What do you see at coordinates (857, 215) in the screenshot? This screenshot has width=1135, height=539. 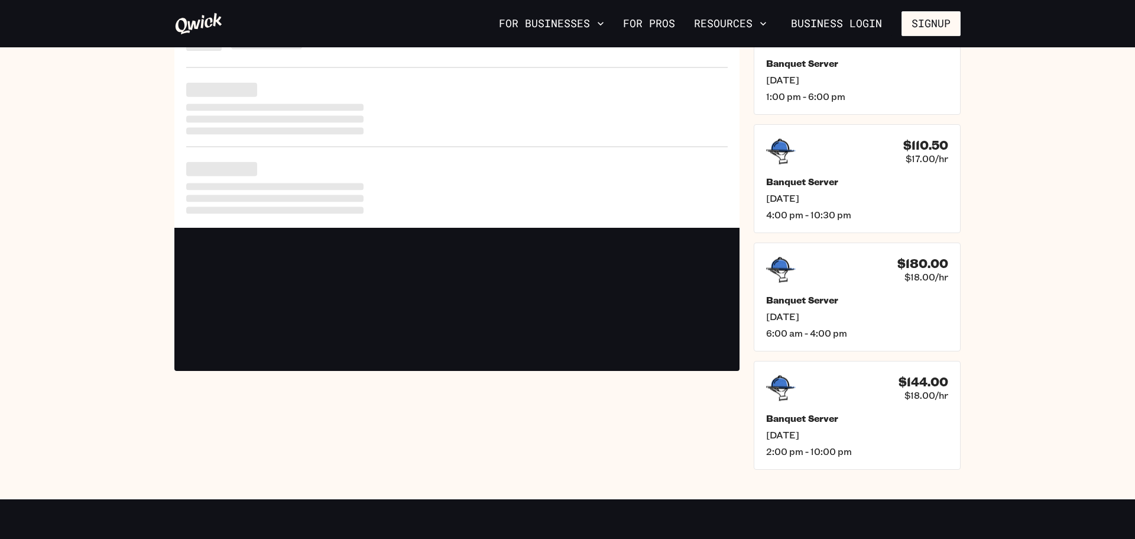 I see `span: 4:00 pm - 10:30 pm` at bounding box center [857, 215].